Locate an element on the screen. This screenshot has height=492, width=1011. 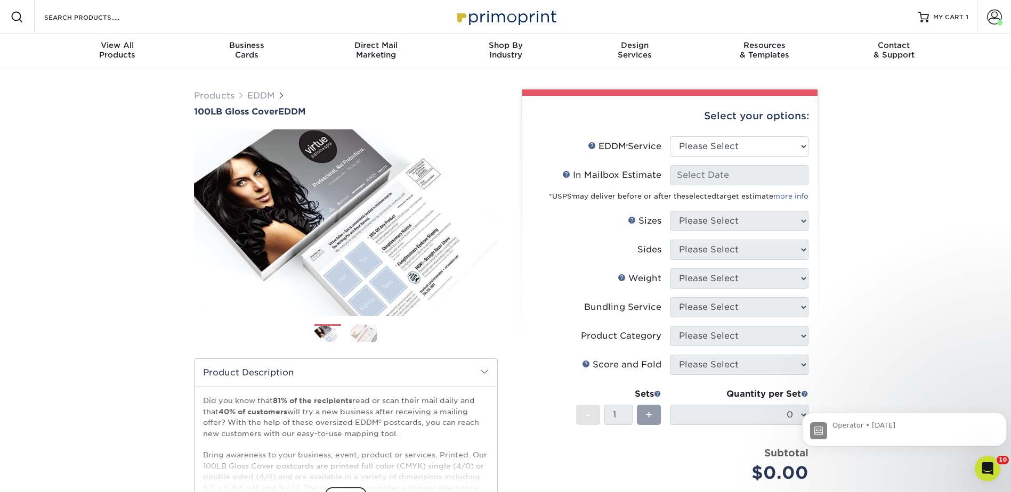
div: Sizes is located at coordinates (644, 221).